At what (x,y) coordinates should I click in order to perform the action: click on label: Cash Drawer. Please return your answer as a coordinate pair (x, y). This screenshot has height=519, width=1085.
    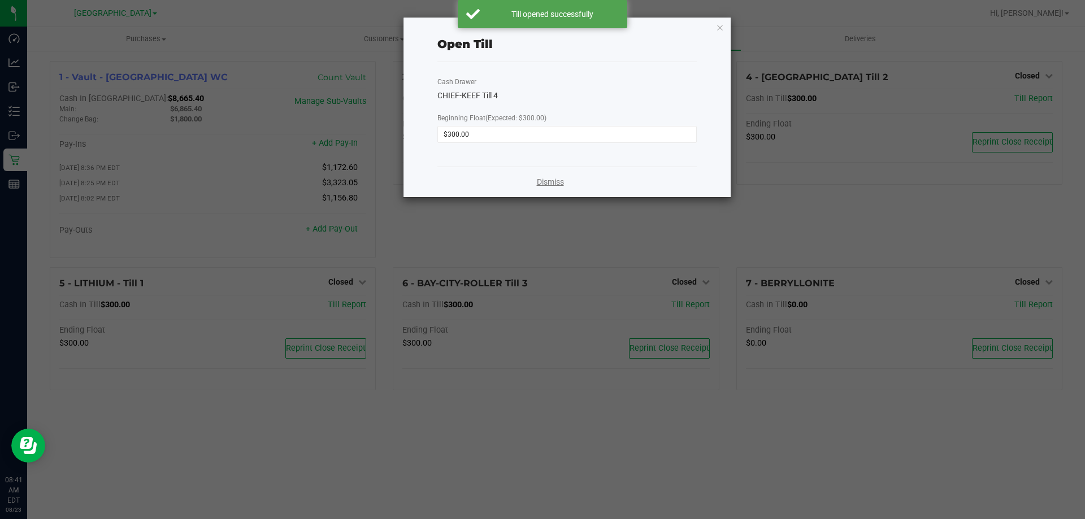
    Looking at the image, I should click on (457, 82).